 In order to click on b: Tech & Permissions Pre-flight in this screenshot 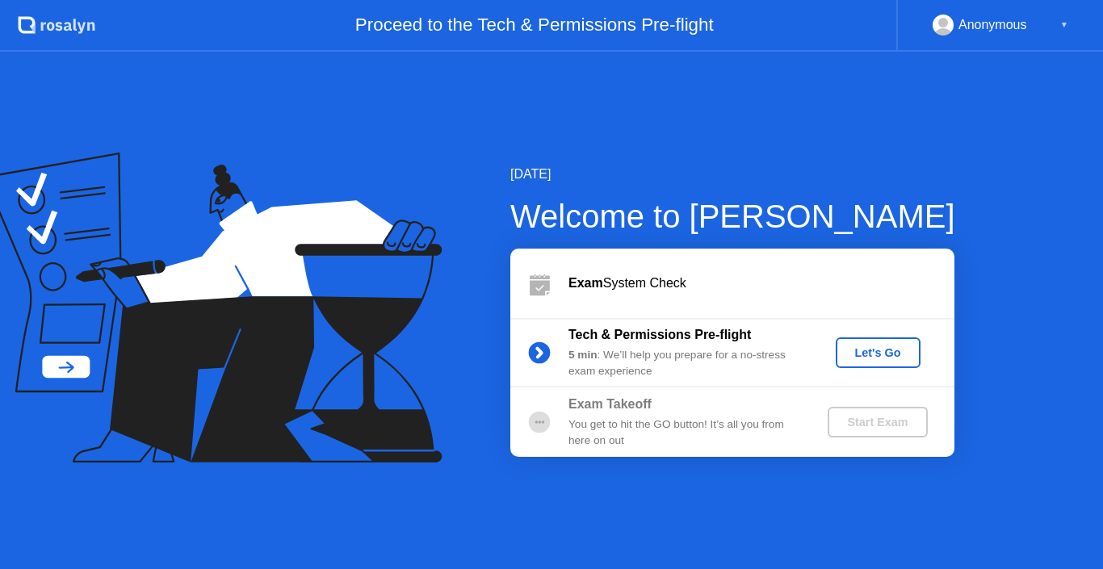, I will do `click(660, 334)`.